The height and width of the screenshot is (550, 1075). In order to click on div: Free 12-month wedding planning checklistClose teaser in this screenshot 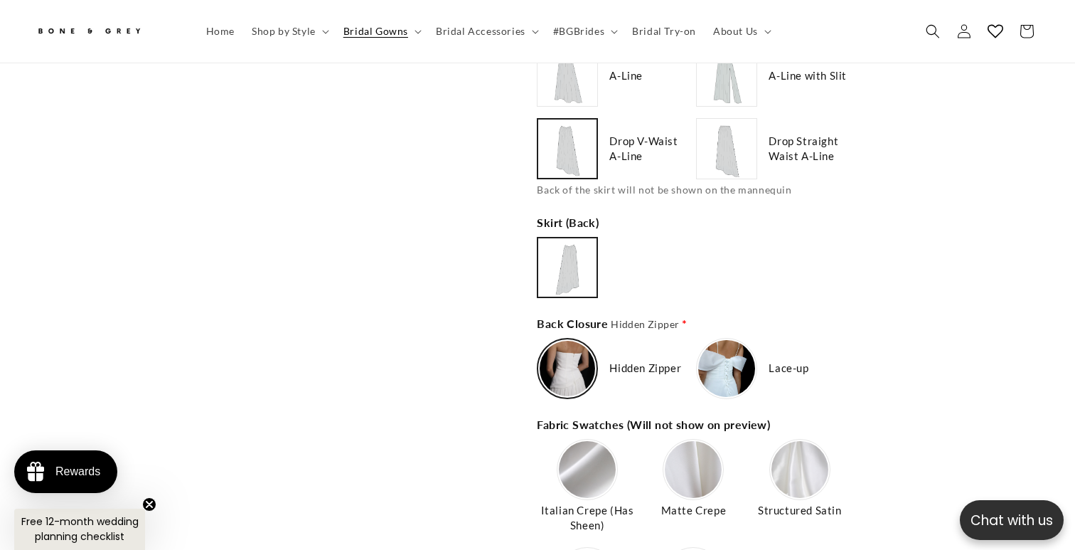, I will do `click(80, 529)`.